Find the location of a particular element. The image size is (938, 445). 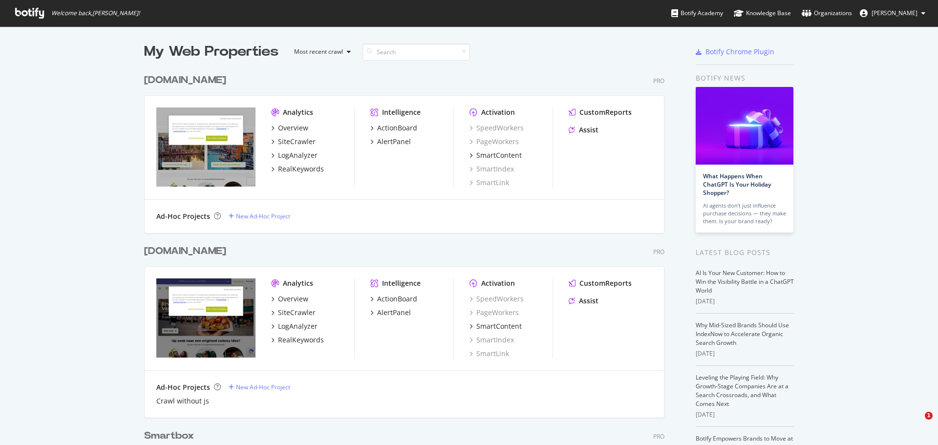

div: AI agents don’t just influence purchase decisions — they make them. Is your brand ready? is located at coordinates (745, 214).